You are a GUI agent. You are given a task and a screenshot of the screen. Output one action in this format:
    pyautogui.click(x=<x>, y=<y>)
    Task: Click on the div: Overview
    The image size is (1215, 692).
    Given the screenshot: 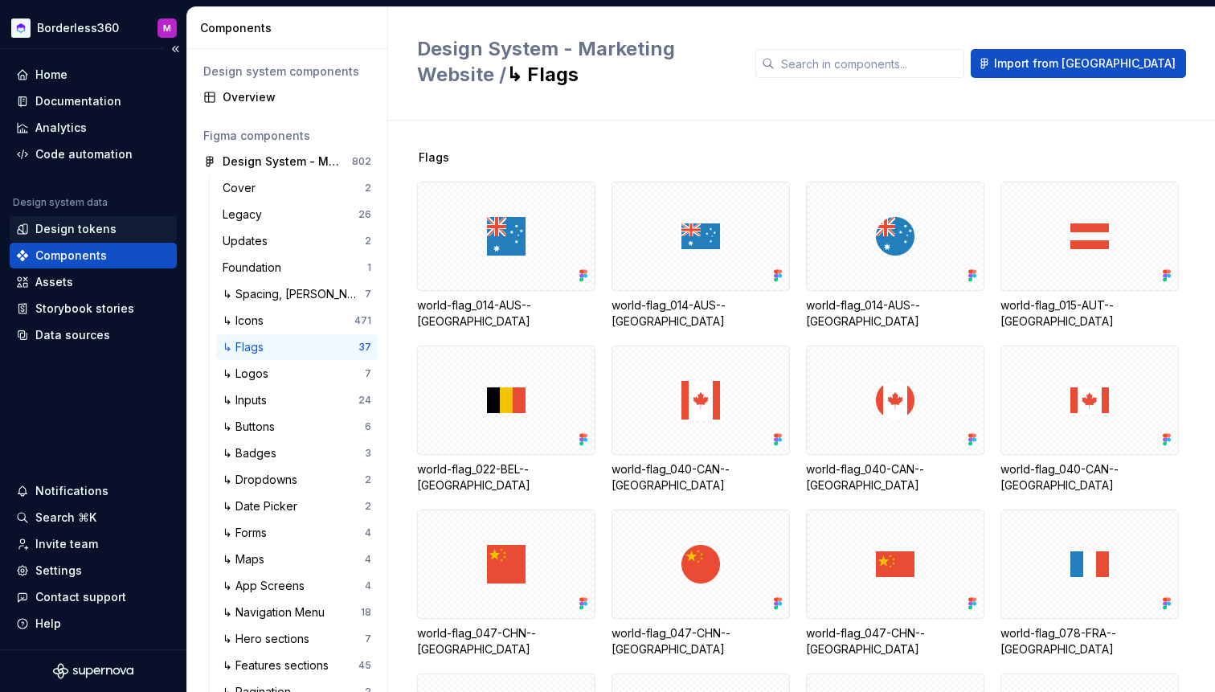 What is the action you would take?
    pyautogui.click(x=296, y=97)
    